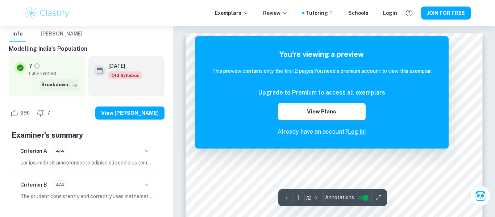 The width and height of the screenshot is (495, 217). What do you see at coordinates (125, 75) in the screenshot?
I see `div: Although this IA is written for the old math syllabus (last exam in November 2020), the current I...` at bounding box center [125, 75].